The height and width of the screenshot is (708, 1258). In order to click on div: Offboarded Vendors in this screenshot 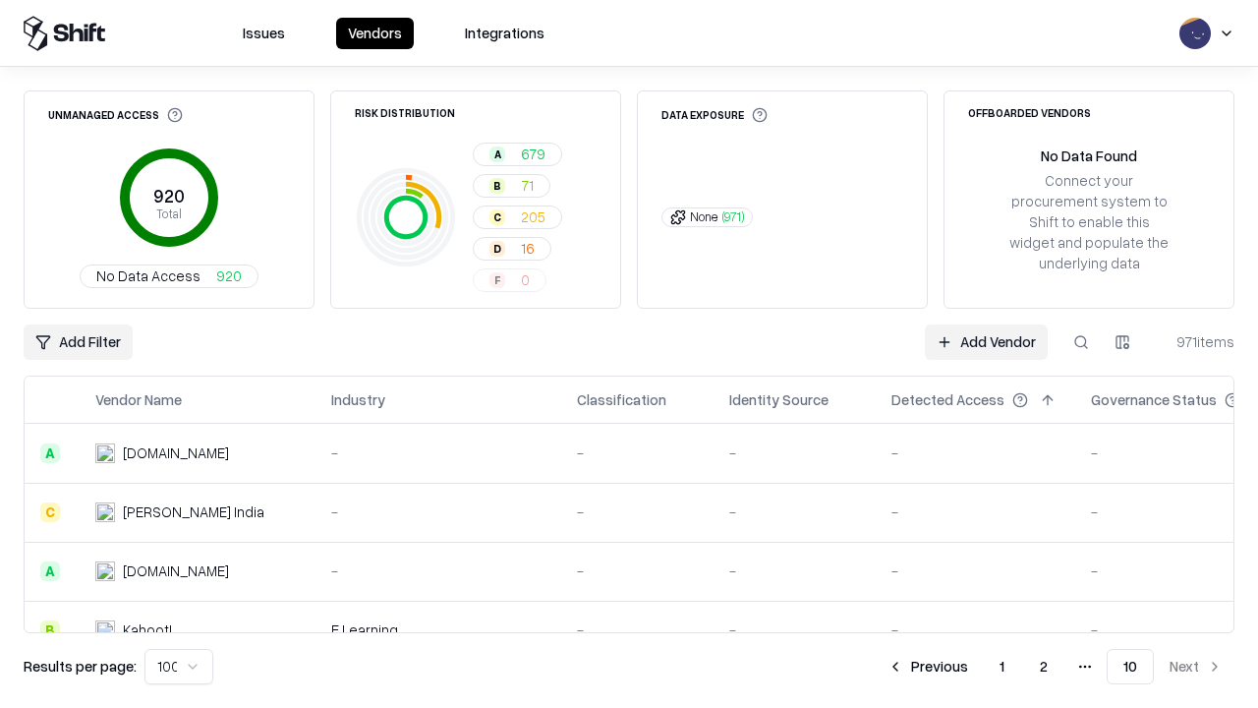, I will do `click(1029, 112)`.